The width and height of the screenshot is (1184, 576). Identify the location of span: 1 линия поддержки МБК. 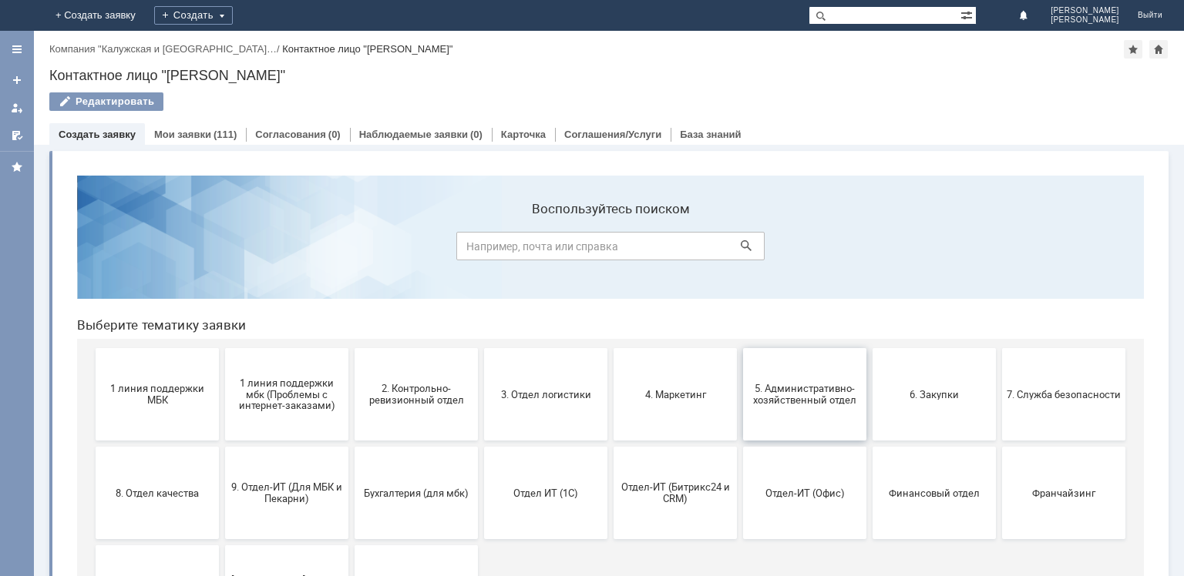
(92, 231).